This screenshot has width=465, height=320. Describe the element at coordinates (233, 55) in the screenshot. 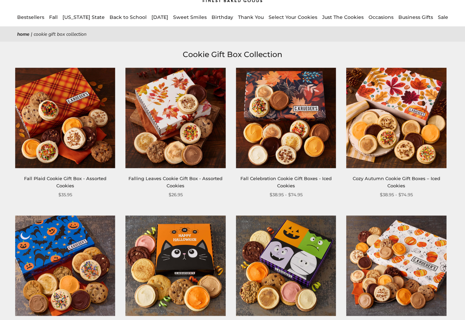

I see `h1: Cookie Gift Box Collection` at that location.